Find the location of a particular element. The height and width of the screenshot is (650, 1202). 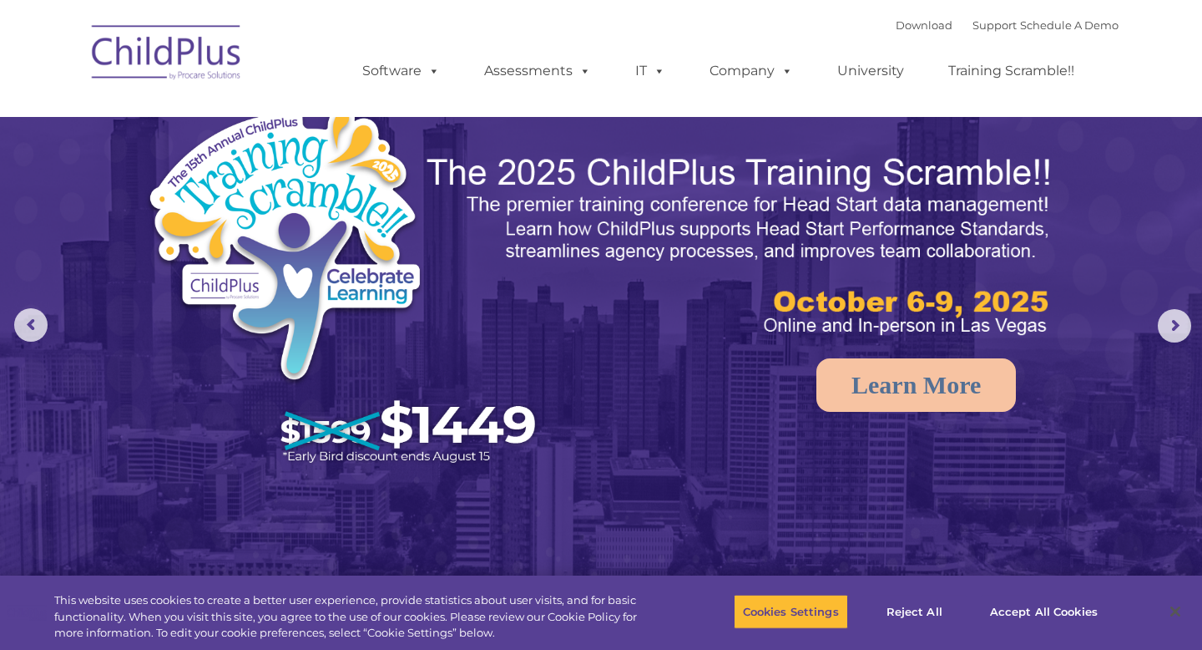

a: Download is located at coordinates (924, 25).